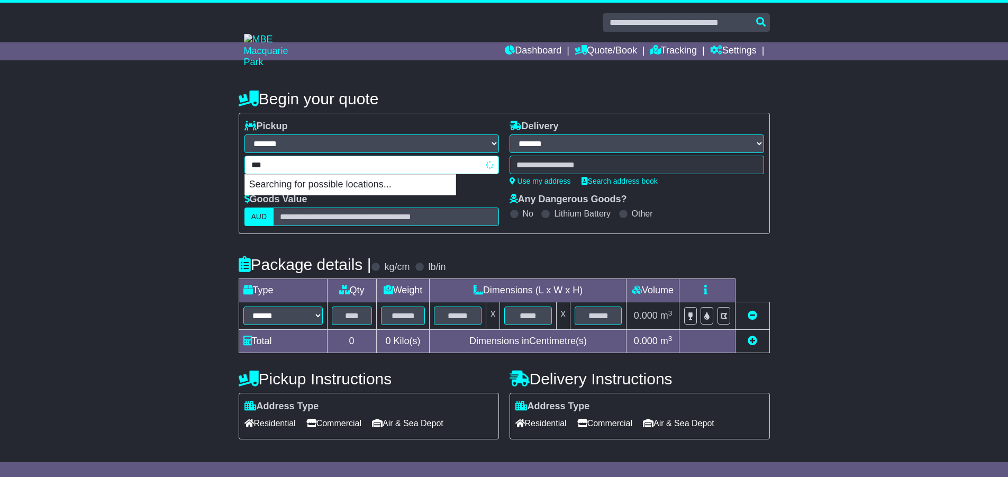  Describe the element at coordinates (673, 51) in the screenshot. I see `a: Tracking` at that location.